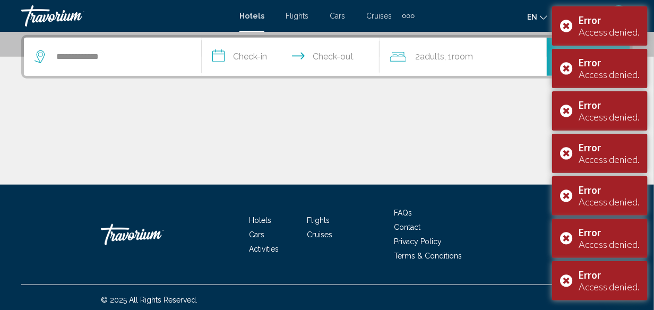 Image resolution: width=654 pixels, height=310 pixels. What do you see at coordinates (588, 57) in the screenshot?
I see `button: Search` at bounding box center [588, 57].